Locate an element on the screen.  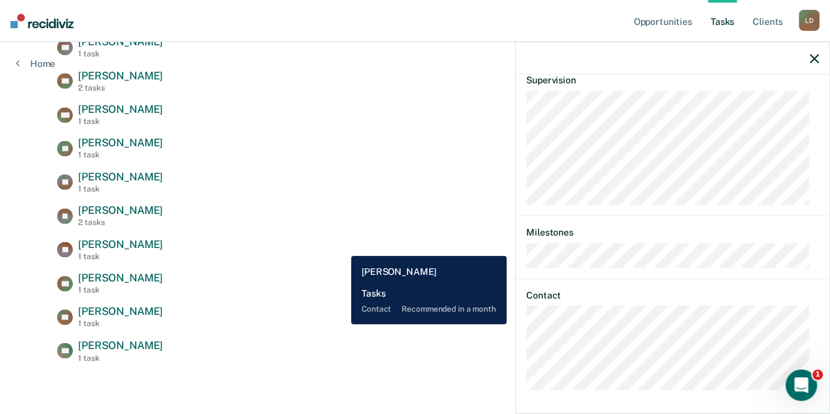
img: Recidiviz is located at coordinates (42, 21).